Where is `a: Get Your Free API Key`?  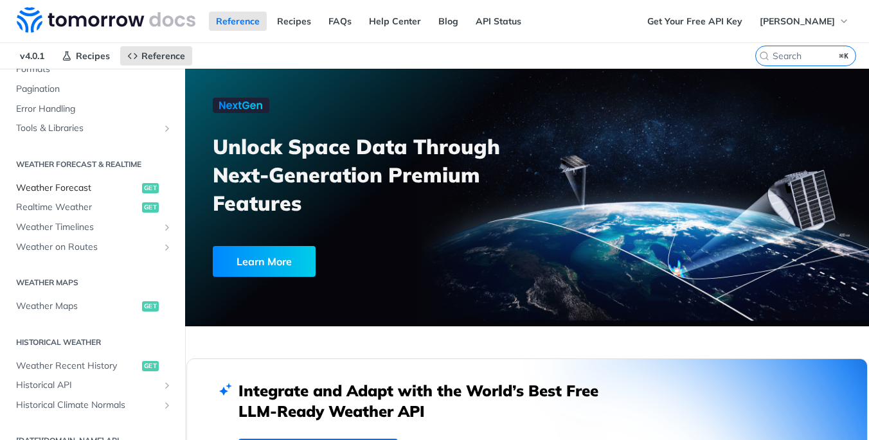
a: Get Your Free API Key is located at coordinates (694, 21).